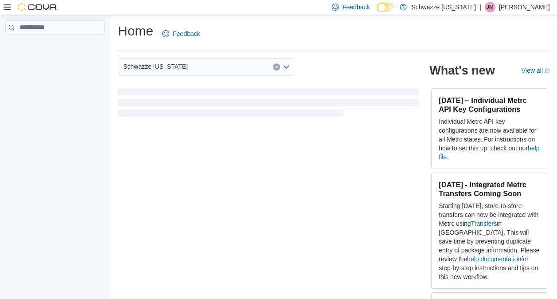 Image resolution: width=557 pixels, height=299 pixels. What do you see at coordinates (547, 71) in the screenshot?
I see `svg: External link` at bounding box center [547, 71].